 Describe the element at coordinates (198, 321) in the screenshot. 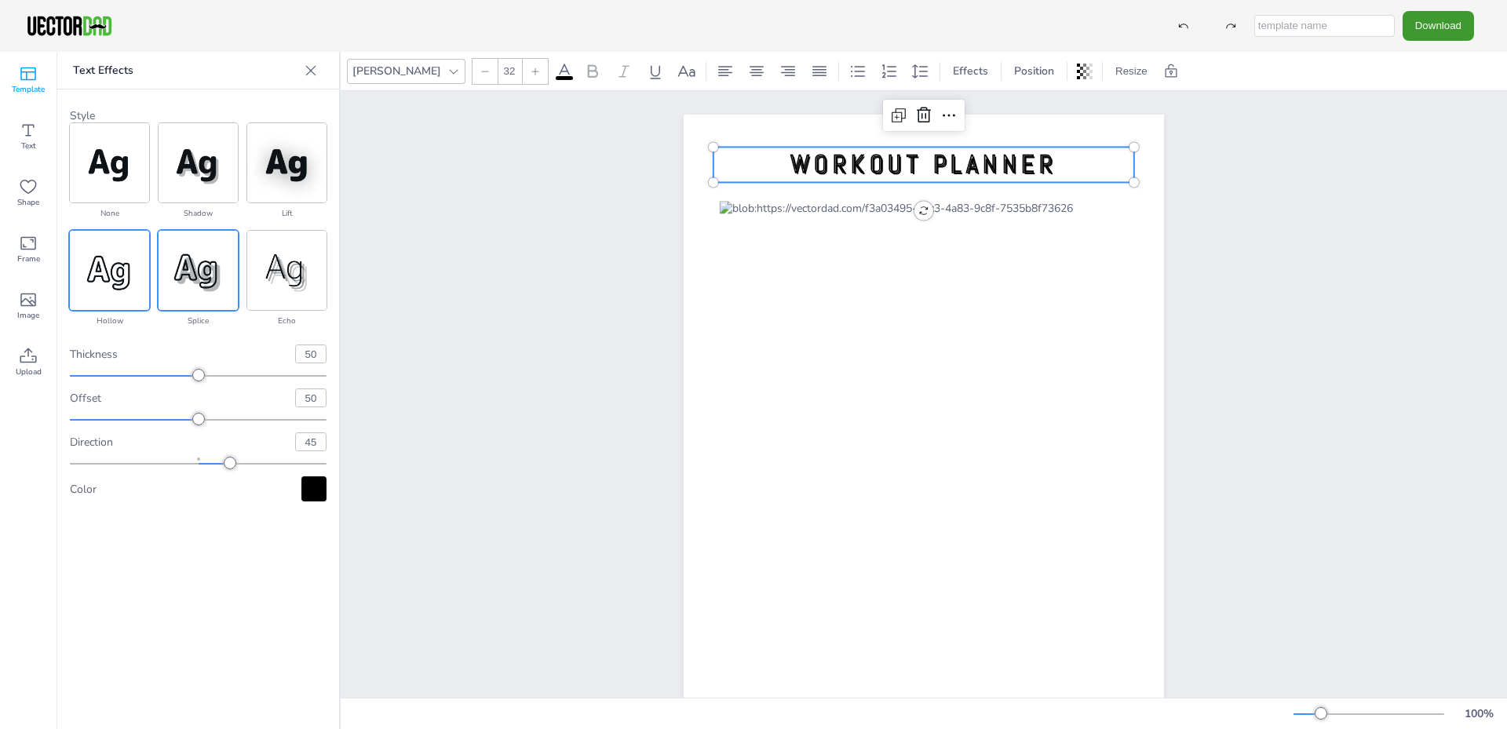

I see `div: splice` at that location.